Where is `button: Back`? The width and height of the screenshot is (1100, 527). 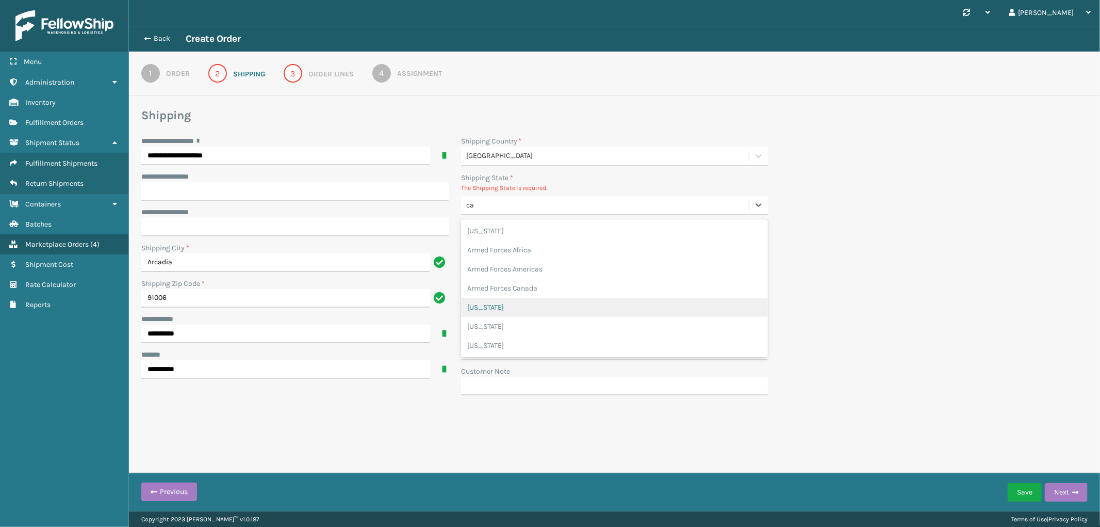 button: Back is located at coordinates (162, 39).